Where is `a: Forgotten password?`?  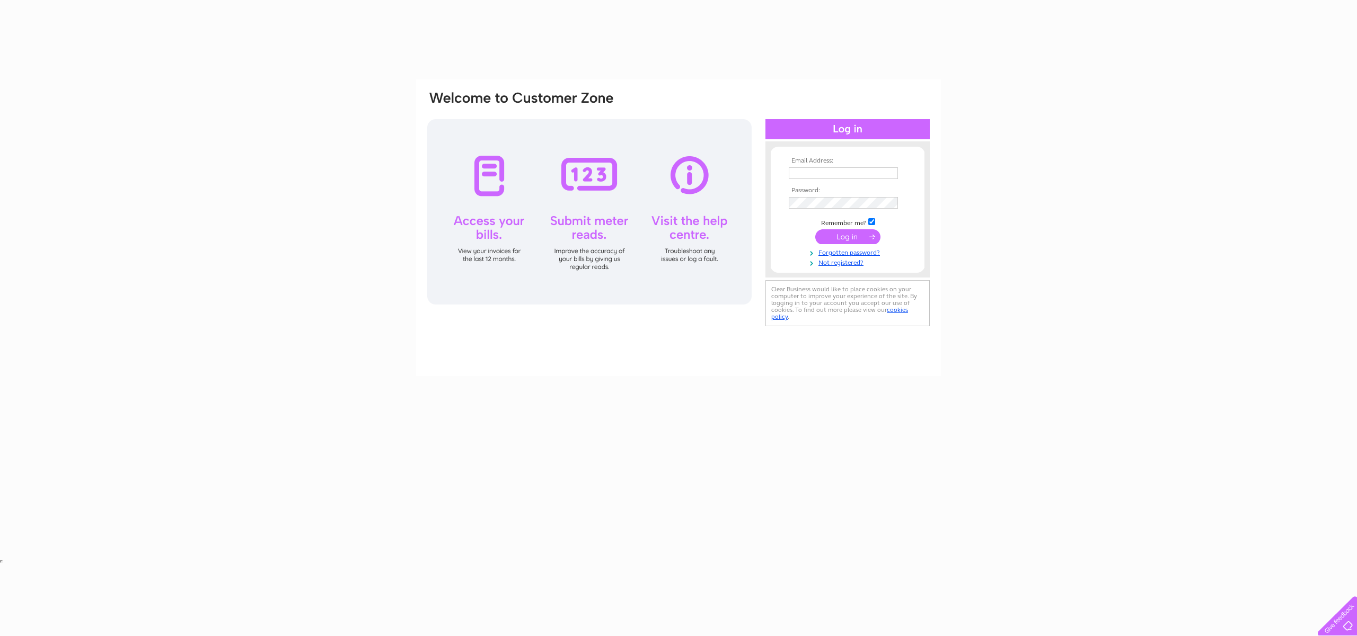 a: Forgotten password? is located at coordinates (848, 252).